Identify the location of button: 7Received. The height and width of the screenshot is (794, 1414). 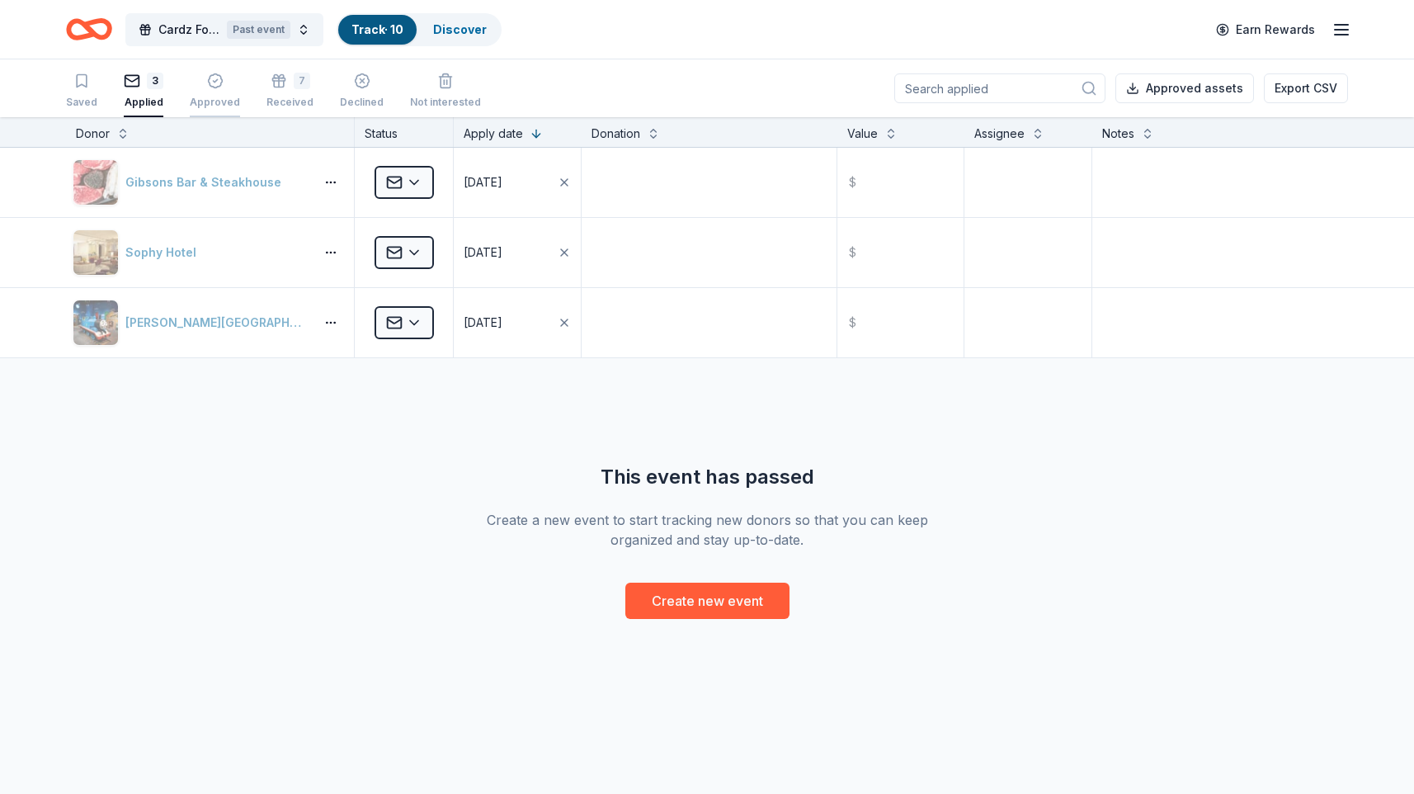
(290, 92).